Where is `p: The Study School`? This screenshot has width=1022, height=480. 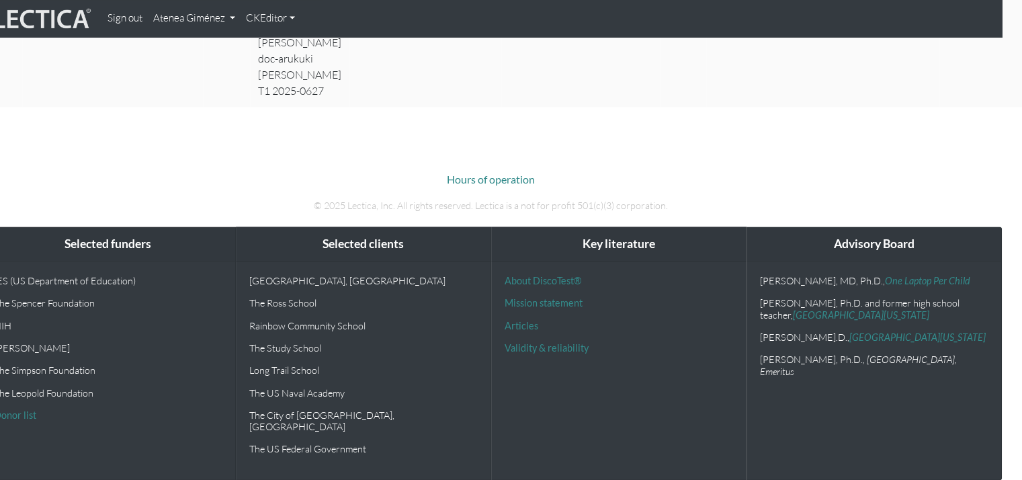
p: The Study School is located at coordinates (363, 348).